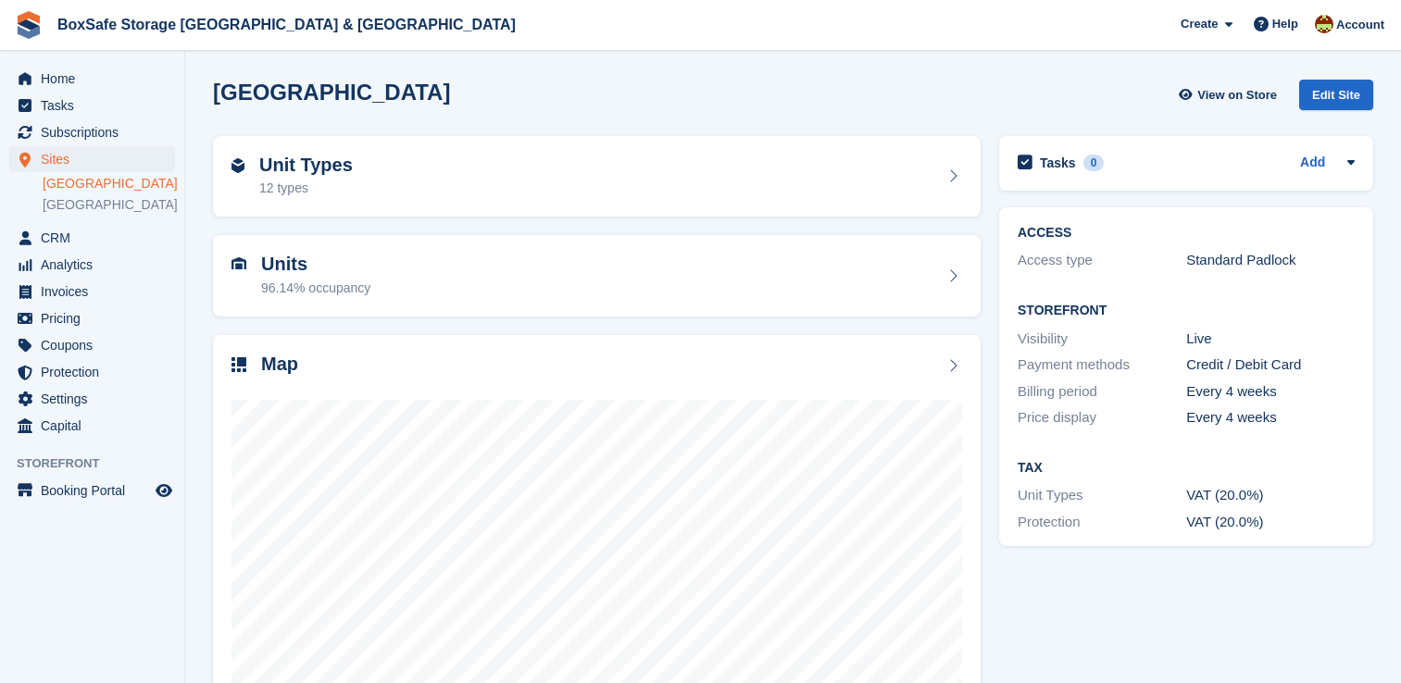  What do you see at coordinates (1312, 163) in the screenshot?
I see `a: Add` at bounding box center [1312, 163].